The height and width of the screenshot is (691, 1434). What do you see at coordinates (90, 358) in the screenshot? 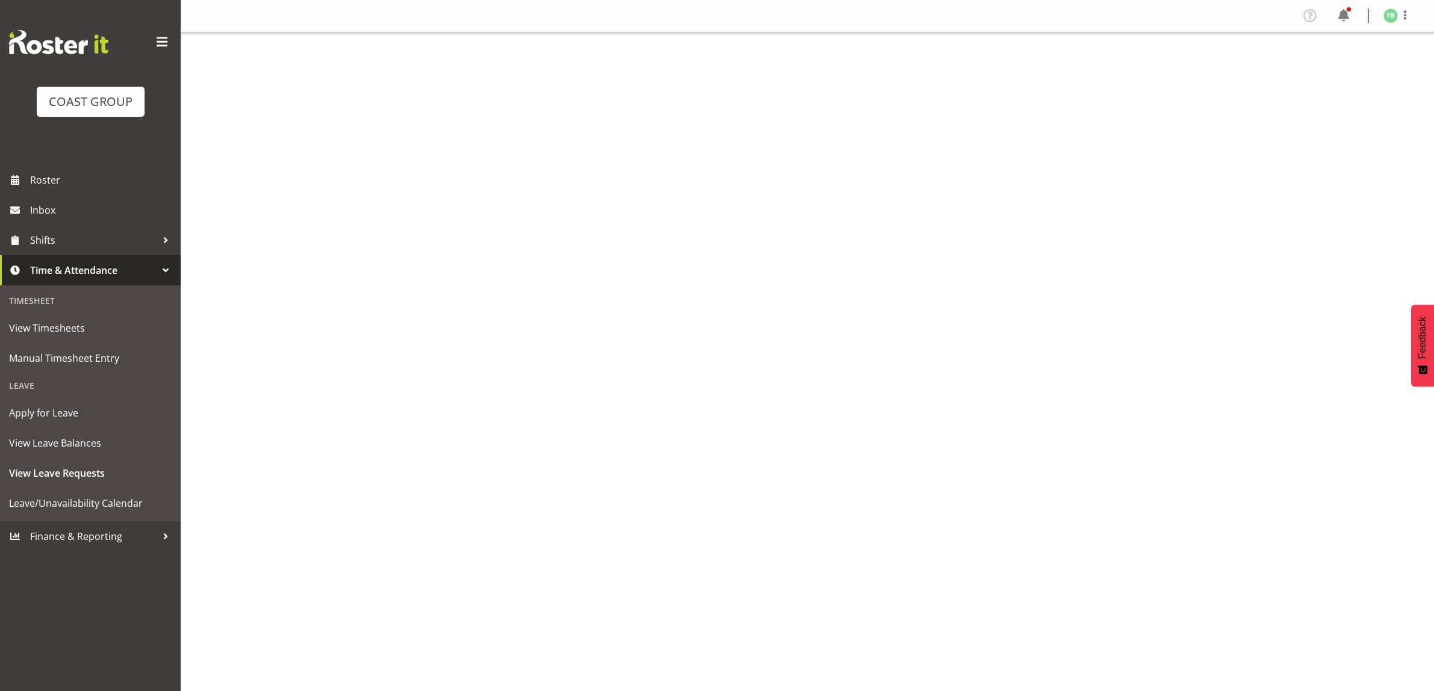
I see `a: Manual Timesheet Entry` at bounding box center [90, 358].